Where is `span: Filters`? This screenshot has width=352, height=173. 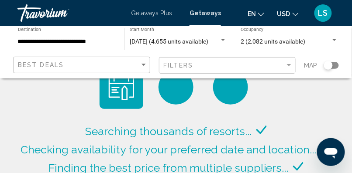 span: Filters is located at coordinates (179, 66).